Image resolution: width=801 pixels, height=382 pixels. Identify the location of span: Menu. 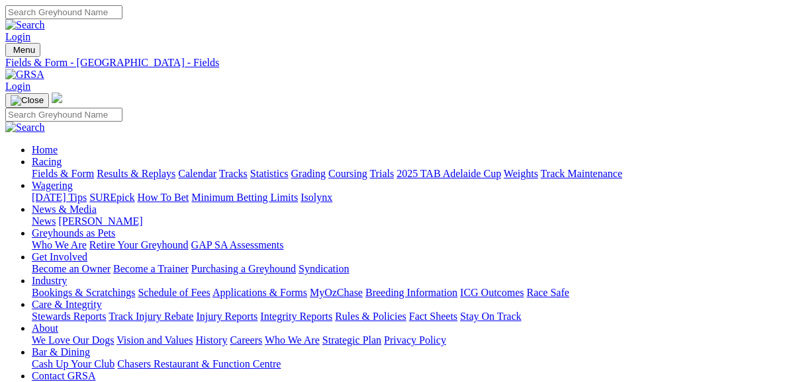
(24, 50).